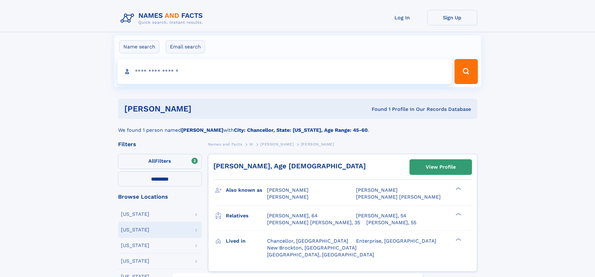 The width and height of the screenshot is (595, 277). I want to click on div: Filters, so click(160, 144).